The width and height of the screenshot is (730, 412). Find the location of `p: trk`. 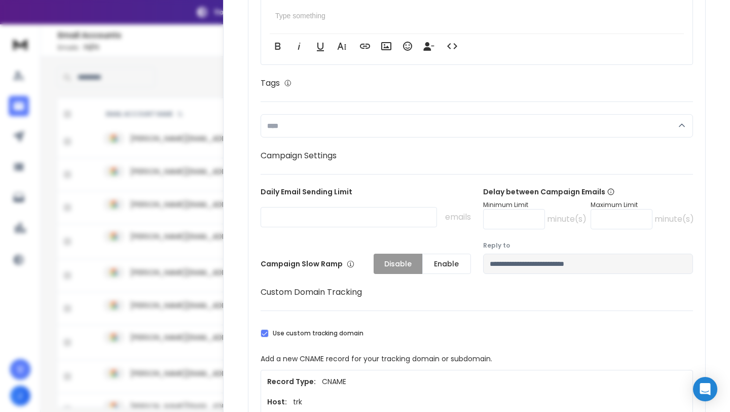

p: trk is located at coordinates (298, 401).